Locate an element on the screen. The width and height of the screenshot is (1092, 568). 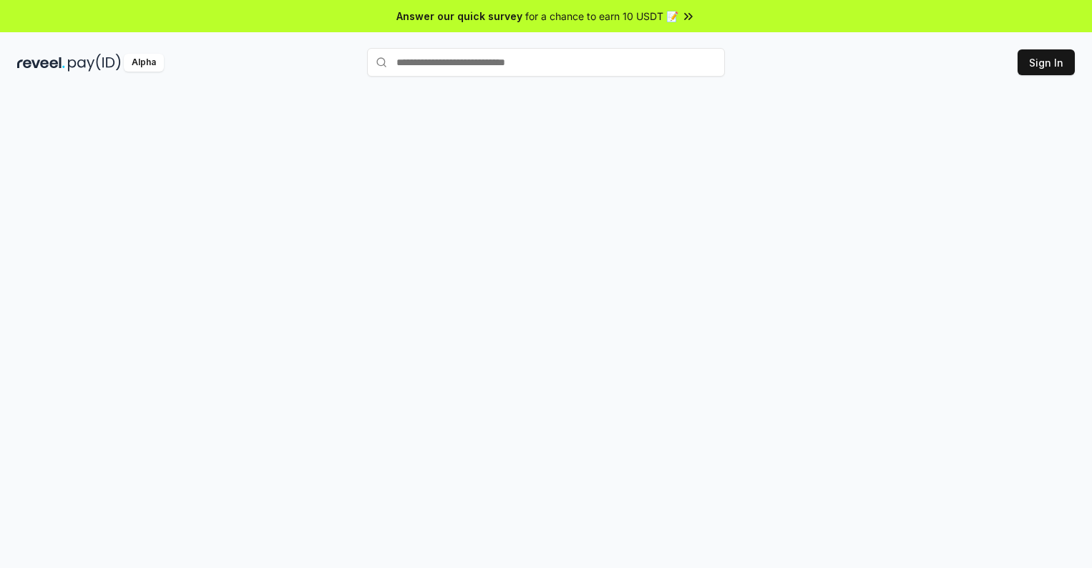
span: for a chance to earn 10 USDT 📝 is located at coordinates (602, 16).